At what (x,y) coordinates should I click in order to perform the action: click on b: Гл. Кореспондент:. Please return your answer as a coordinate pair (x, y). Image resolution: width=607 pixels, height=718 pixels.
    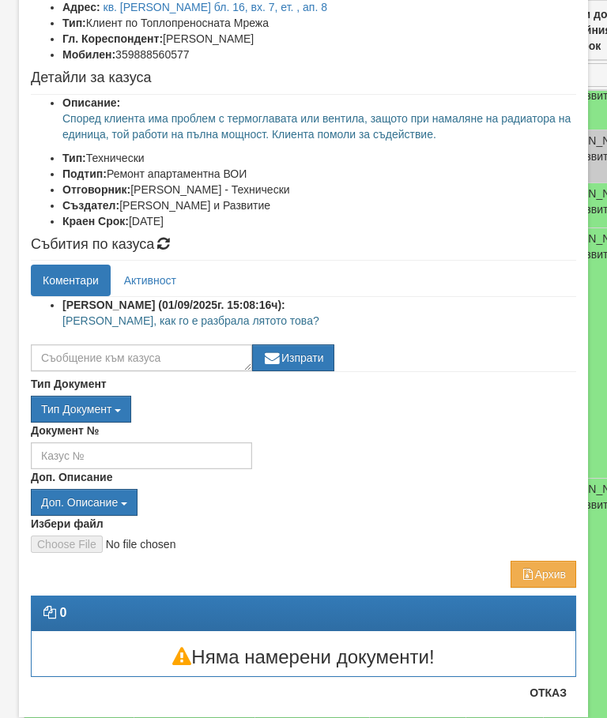
    Looking at the image, I should click on (112, 39).